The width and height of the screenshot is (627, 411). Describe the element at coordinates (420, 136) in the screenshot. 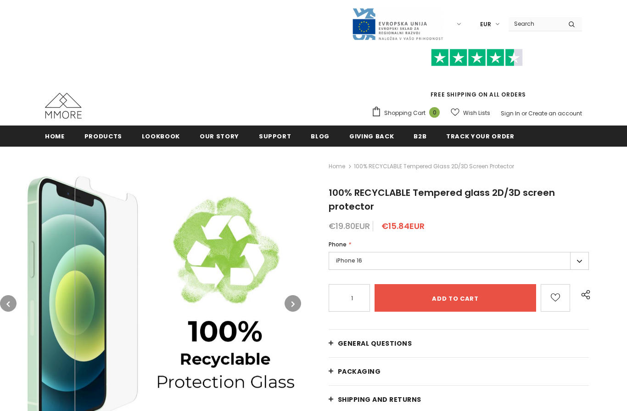

I see `span: B2B` at that location.